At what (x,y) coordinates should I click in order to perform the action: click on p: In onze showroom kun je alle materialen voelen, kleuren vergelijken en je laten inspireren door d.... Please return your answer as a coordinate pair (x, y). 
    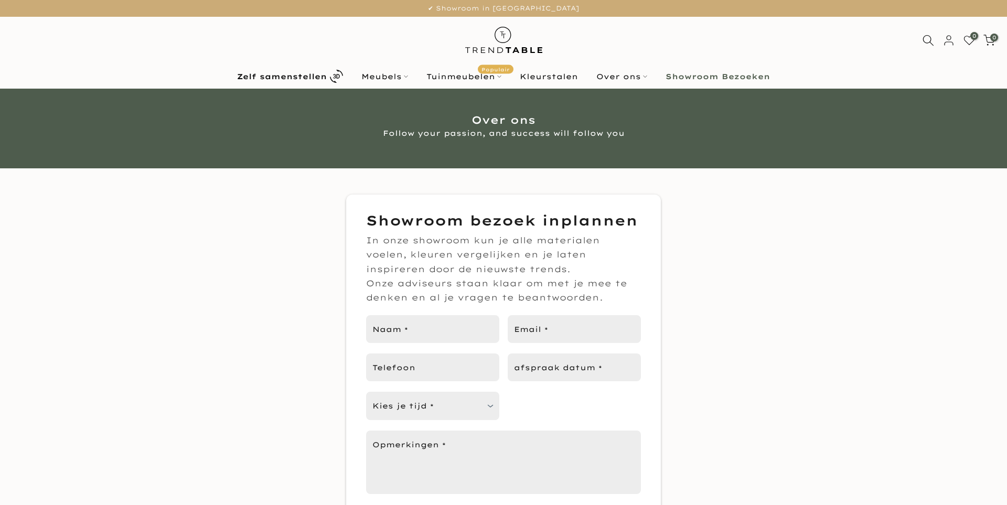
    Looking at the image, I should click on (504, 255).